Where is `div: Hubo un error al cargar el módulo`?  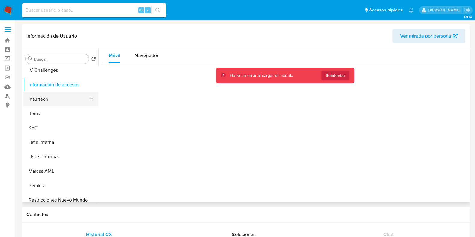 div: Hubo un error al cargar el módulo is located at coordinates (262, 75).